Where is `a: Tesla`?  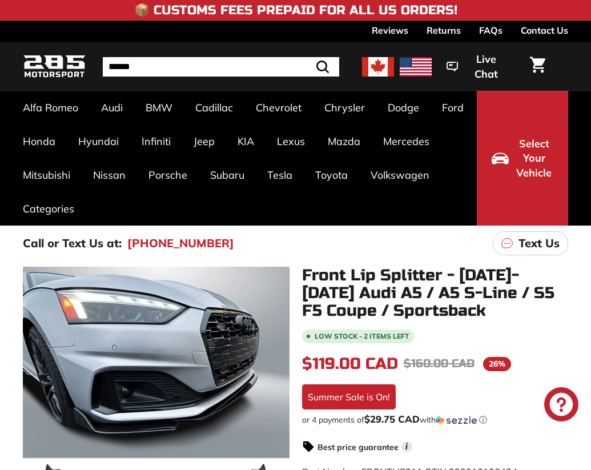
a: Tesla is located at coordinates (280, 175).